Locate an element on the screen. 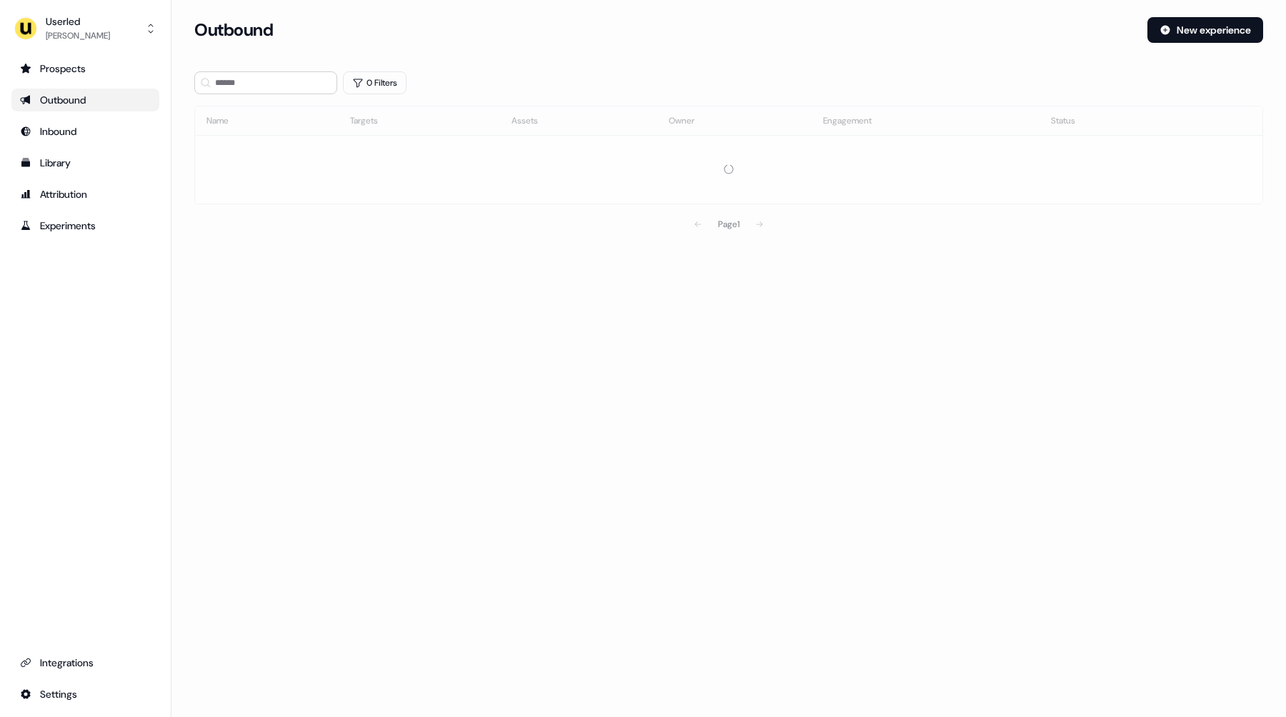 The image size is (1286, 717). a: Go to templates is located at coordinates (85, 163).